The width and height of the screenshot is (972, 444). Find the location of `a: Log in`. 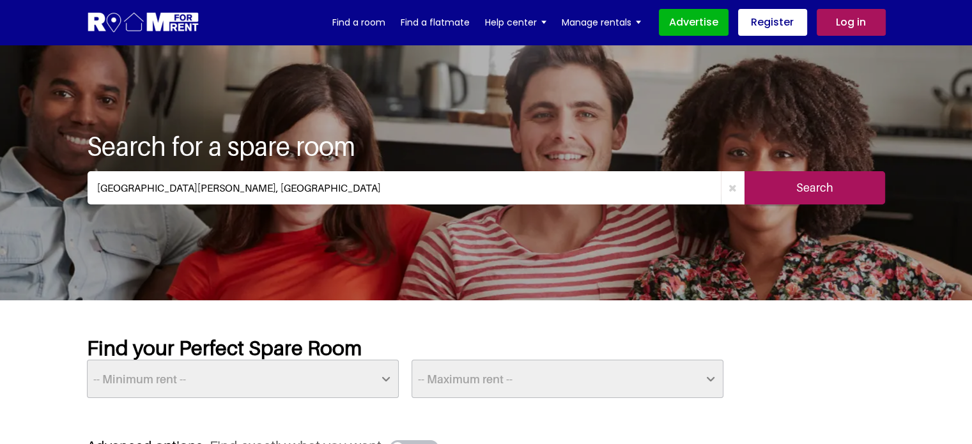

a: Log in is located at coordinates (851, 22).